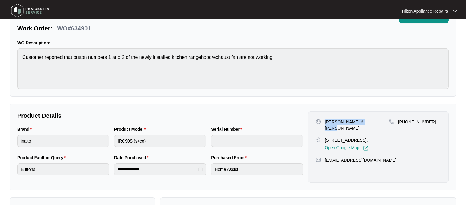 This screenshot has height=205, width=466. What do you see at coordinates (132, 158) in the screenshot?
I see `label: Date Purchased` at bounding box center [132, 158].